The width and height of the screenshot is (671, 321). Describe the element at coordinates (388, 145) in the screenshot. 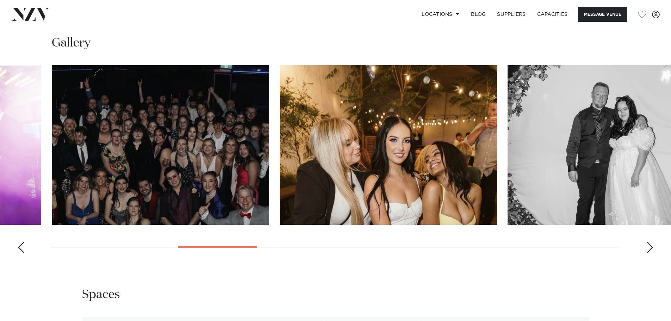

I see `swiper-slide: 6 / 18` at that location.